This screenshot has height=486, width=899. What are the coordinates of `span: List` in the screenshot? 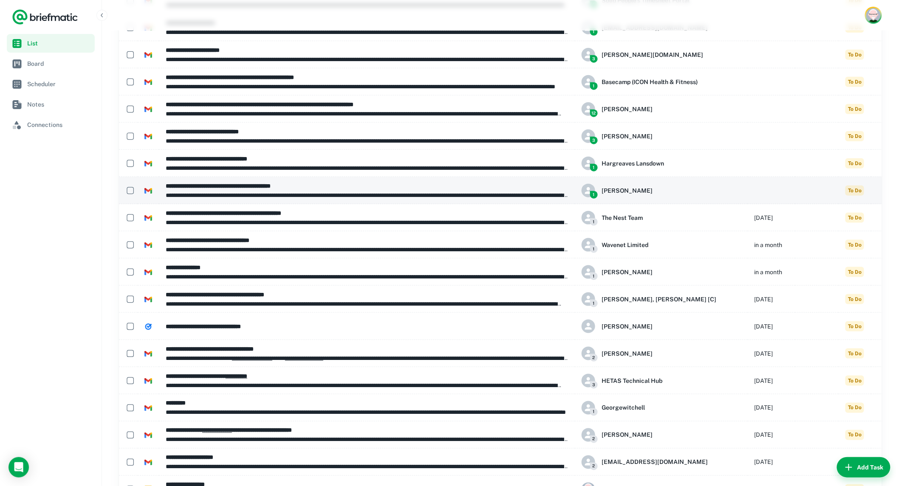 It's located at (59, 43).